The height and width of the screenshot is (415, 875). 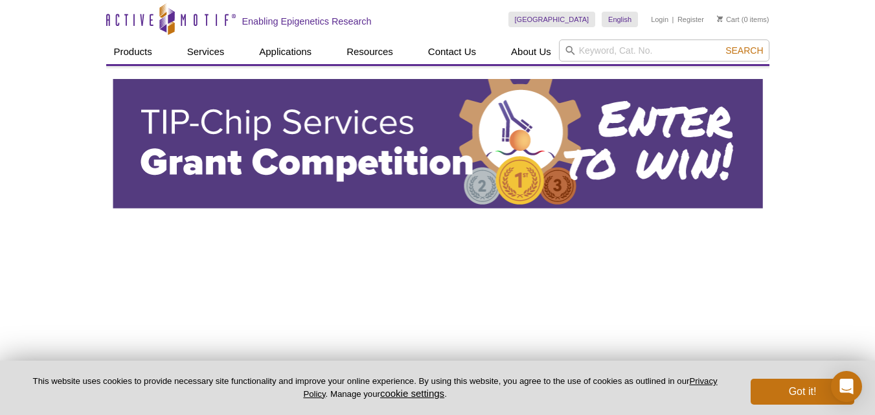 I want to click on a: Register, so click(x=690, y=19).